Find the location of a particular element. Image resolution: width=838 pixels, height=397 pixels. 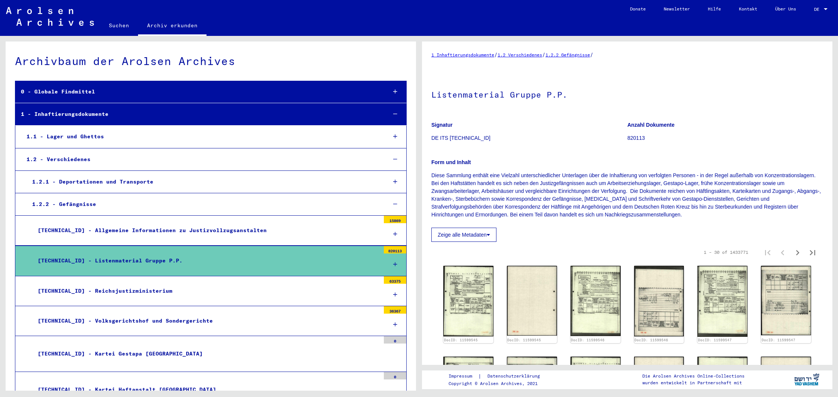

a: Impressum is located at coordinates (463, 376).